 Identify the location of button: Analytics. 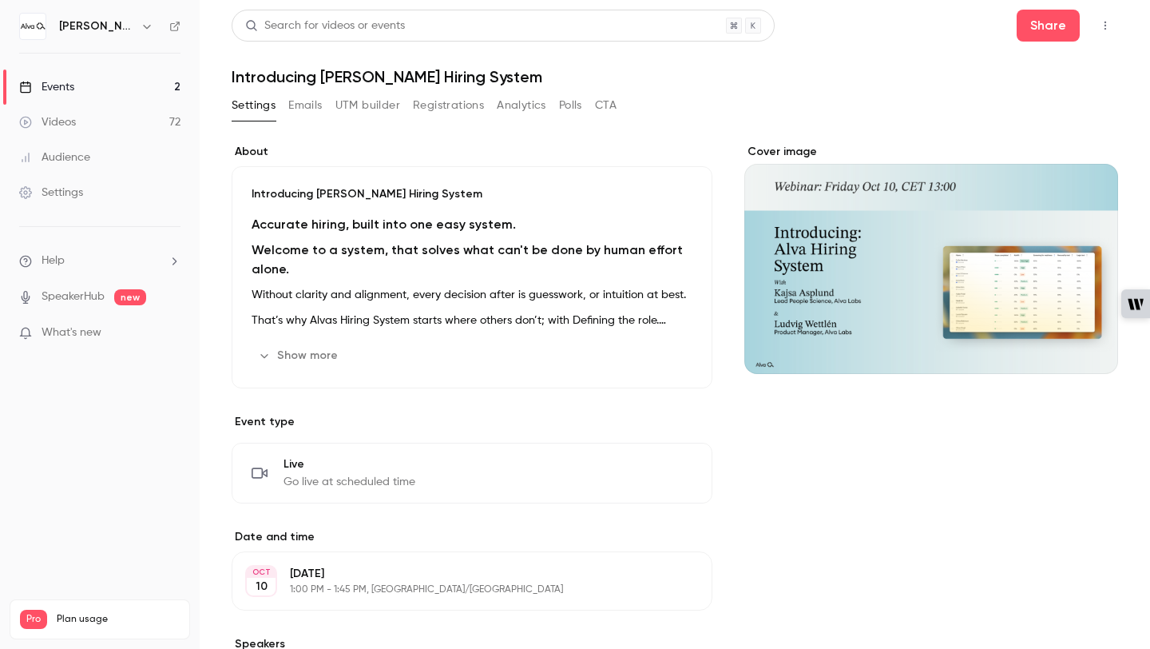
(522, 105).